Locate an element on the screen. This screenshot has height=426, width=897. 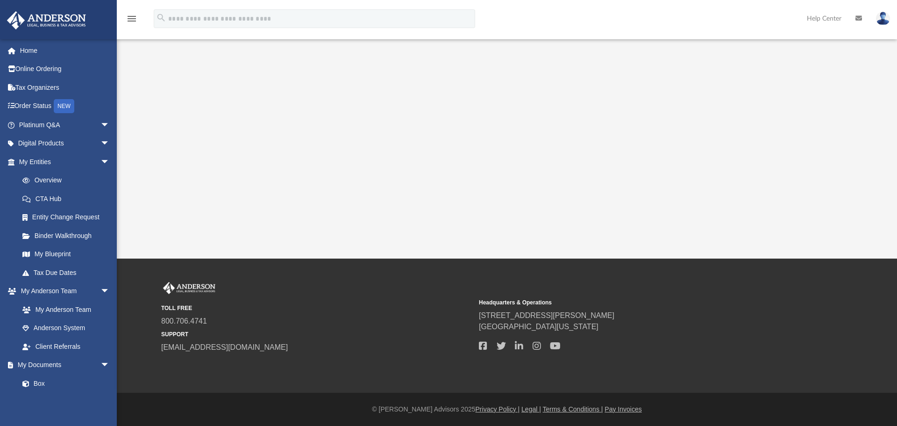
a: Tax Organizers is located at coordinates (65, 87).